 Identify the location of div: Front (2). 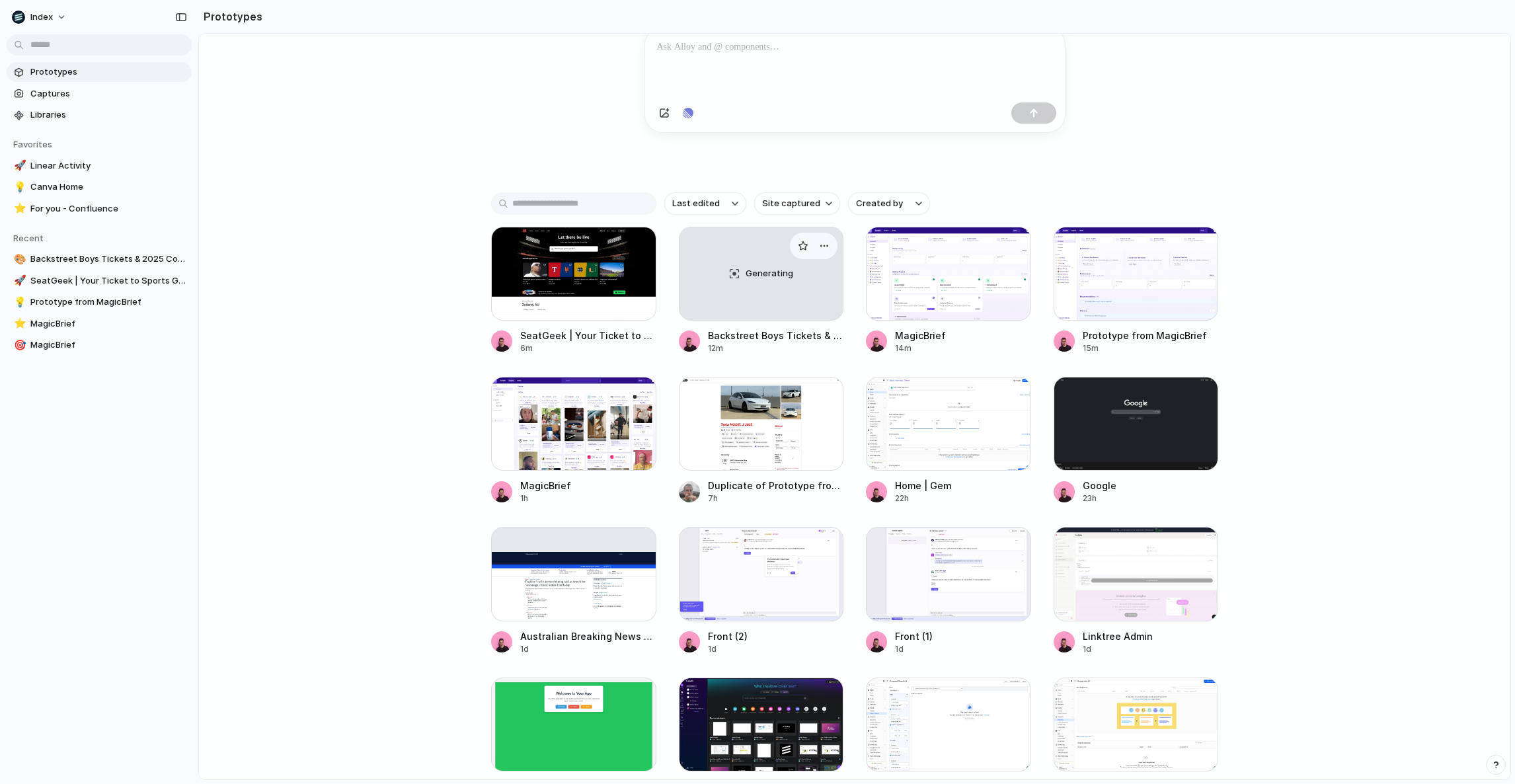
(728, 636).